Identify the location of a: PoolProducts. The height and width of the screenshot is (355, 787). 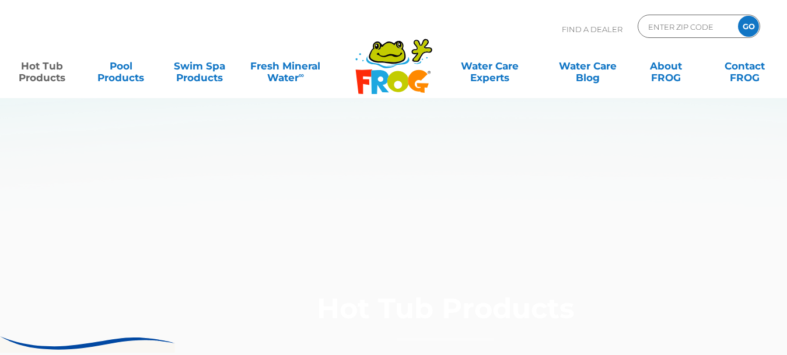
(121, 66).